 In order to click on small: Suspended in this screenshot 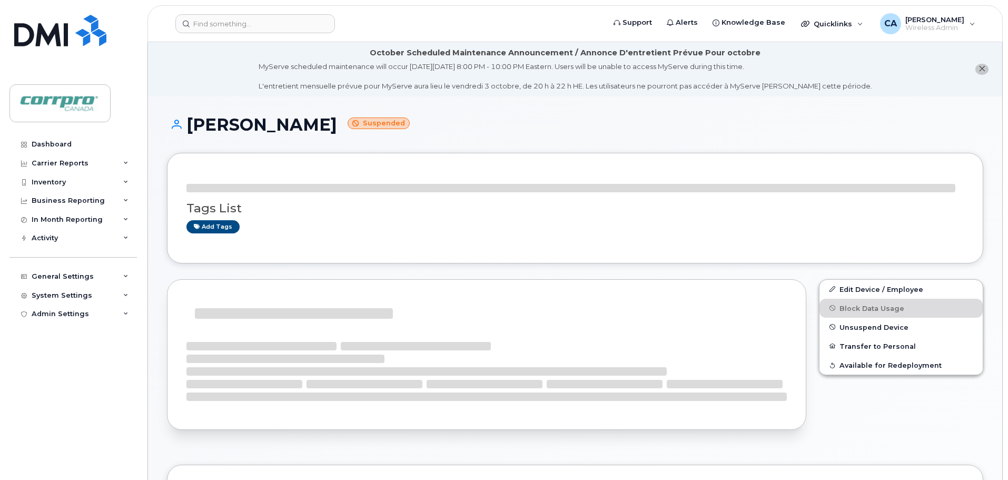, I will do `click(378, 123)`.